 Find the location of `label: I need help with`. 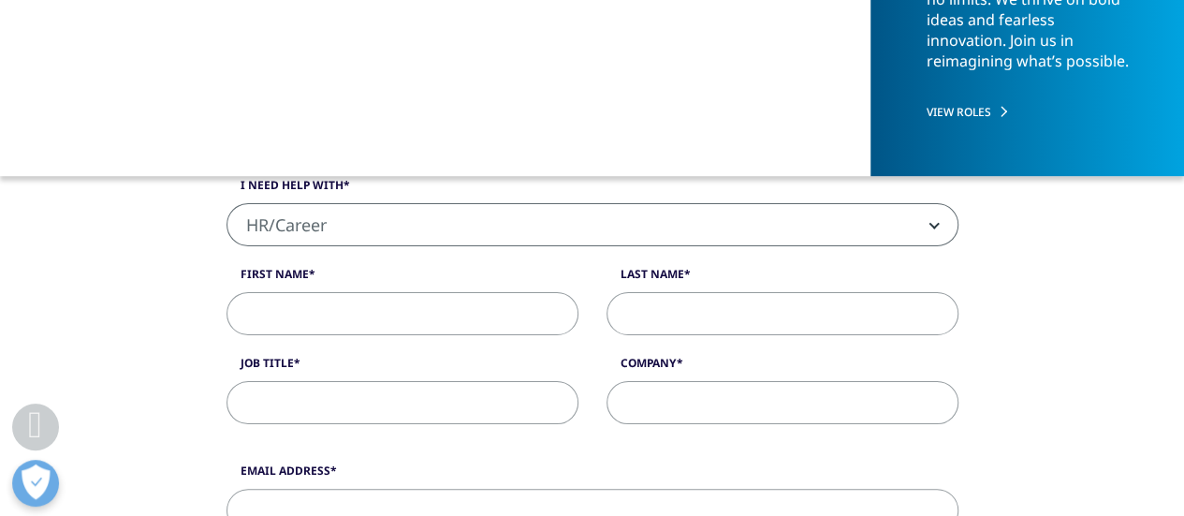

label: I need help with is located at coordinates (593, 190).